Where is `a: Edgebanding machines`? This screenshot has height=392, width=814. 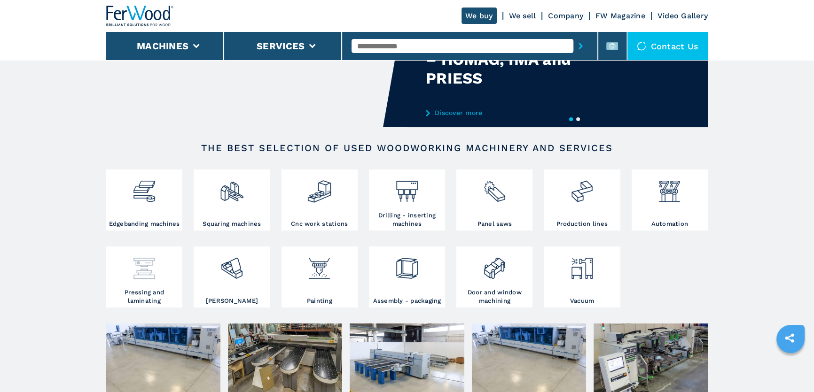
a: Edgebanding machines is located at coordinates (144, 200).